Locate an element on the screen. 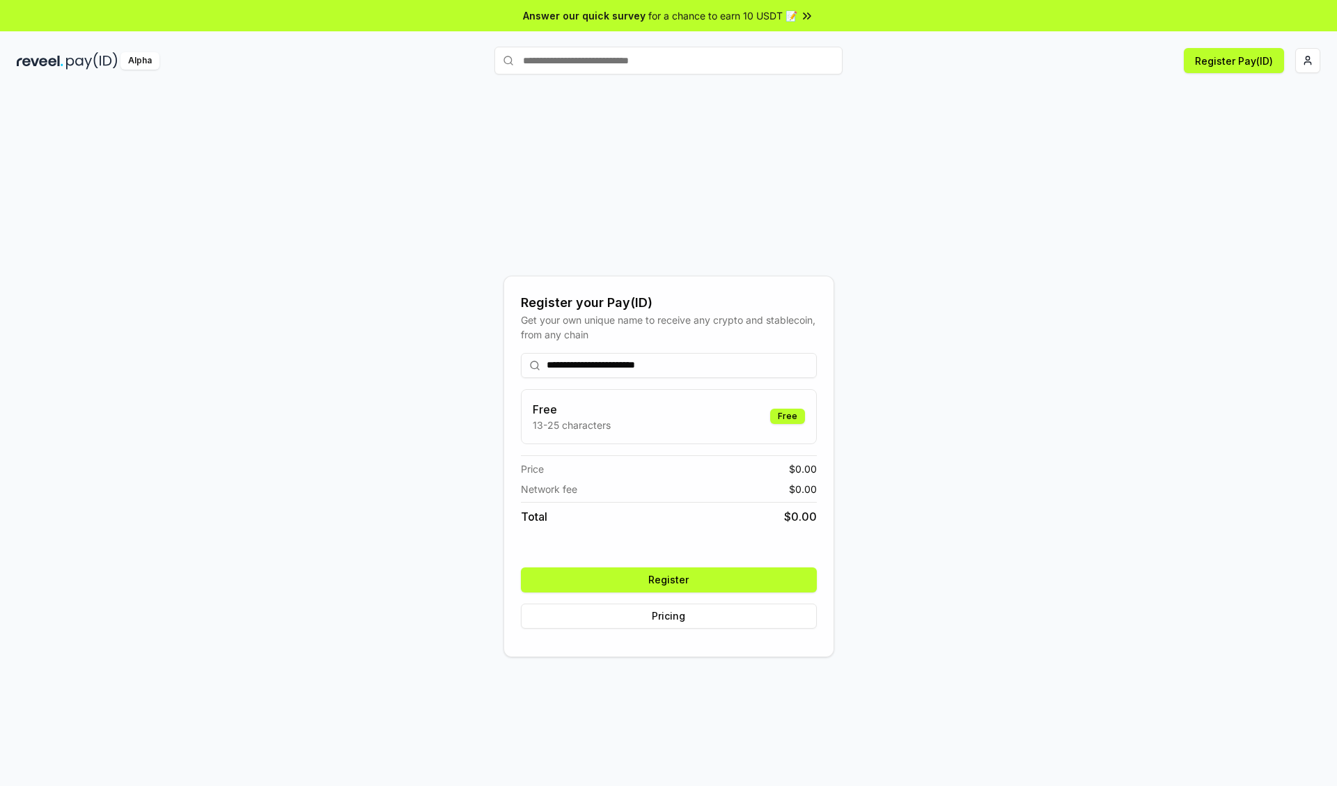 The height and width of the screenshot is (786, 1337). h3: Free is located at coordinates (572, 409).